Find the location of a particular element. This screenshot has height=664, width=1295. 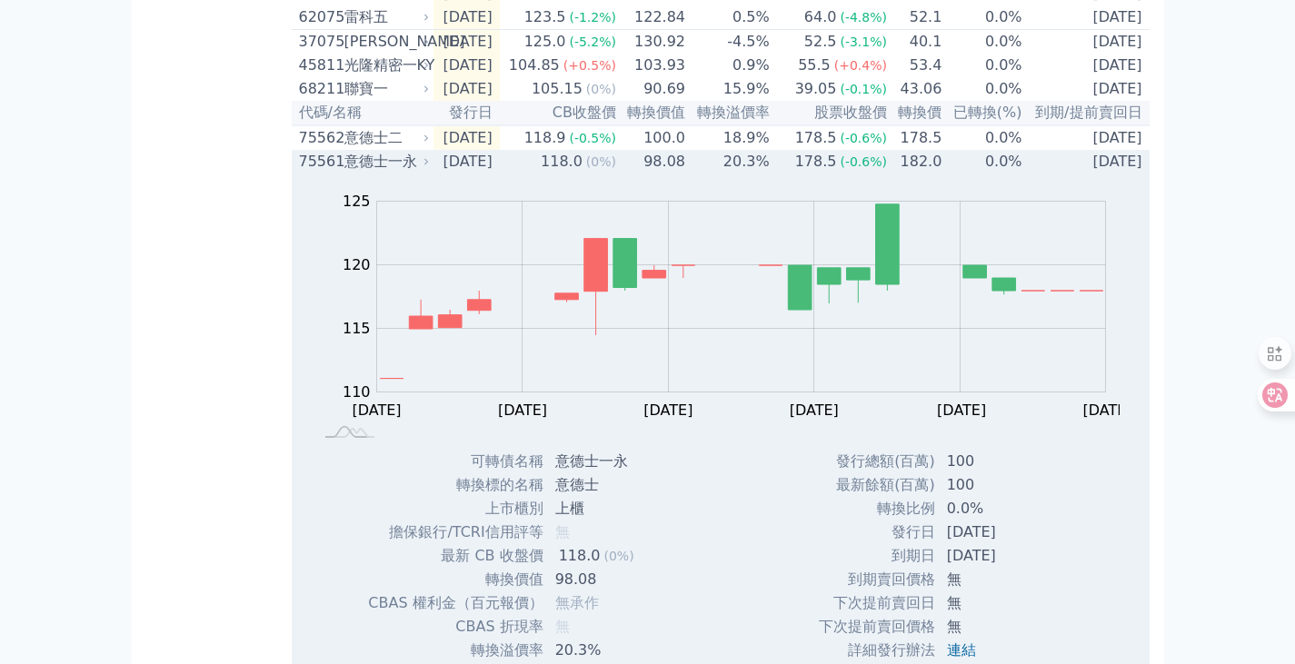

td: 詳細發行辦法 is located at coordinates (877, 651).